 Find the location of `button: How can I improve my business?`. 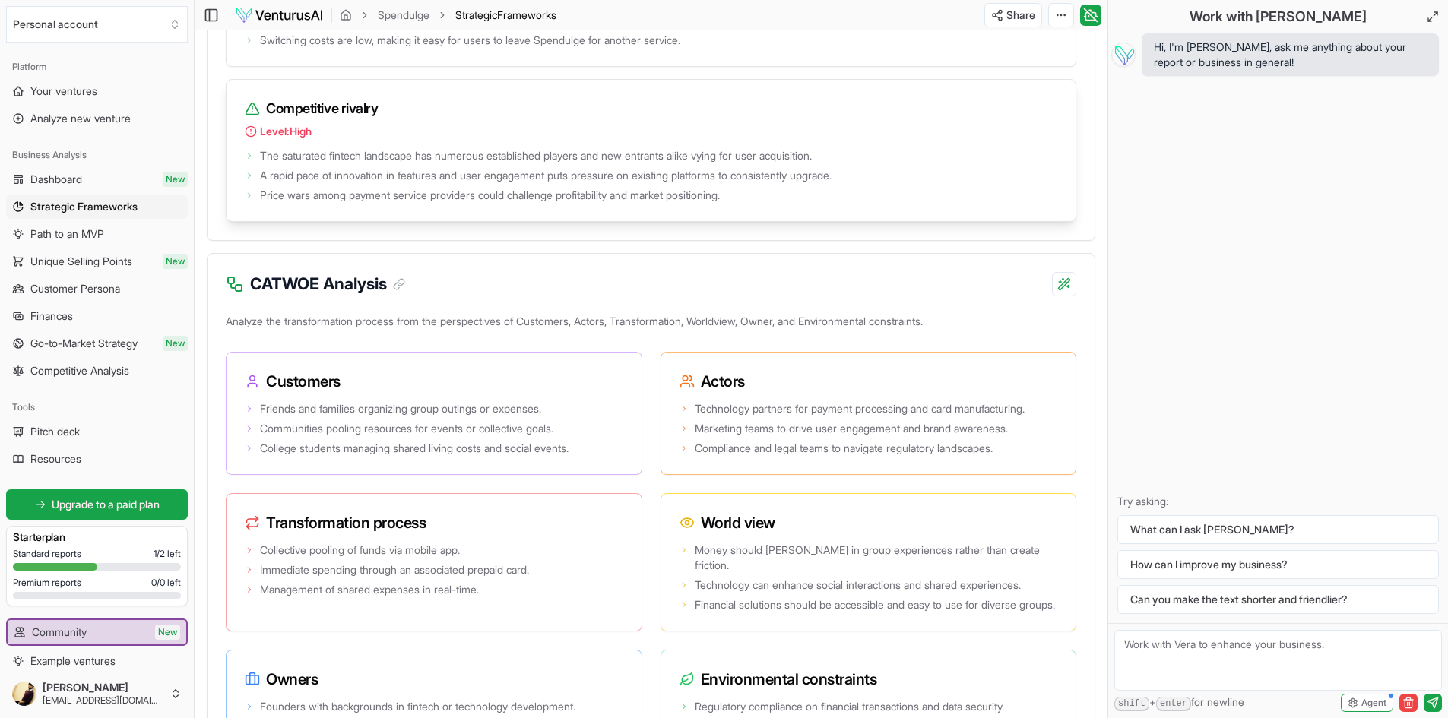

button: How can I improve my business? is located at coordinates (1278, 565).